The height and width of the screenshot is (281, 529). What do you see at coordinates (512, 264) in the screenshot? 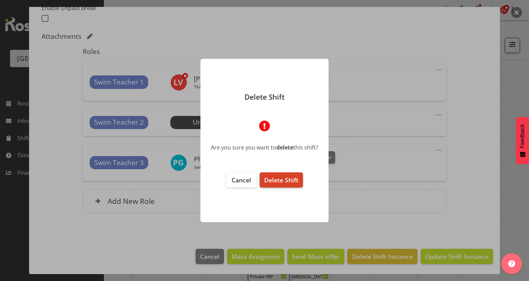
I see `img: help-xxl-2.png` at bounding box center [512, 264].